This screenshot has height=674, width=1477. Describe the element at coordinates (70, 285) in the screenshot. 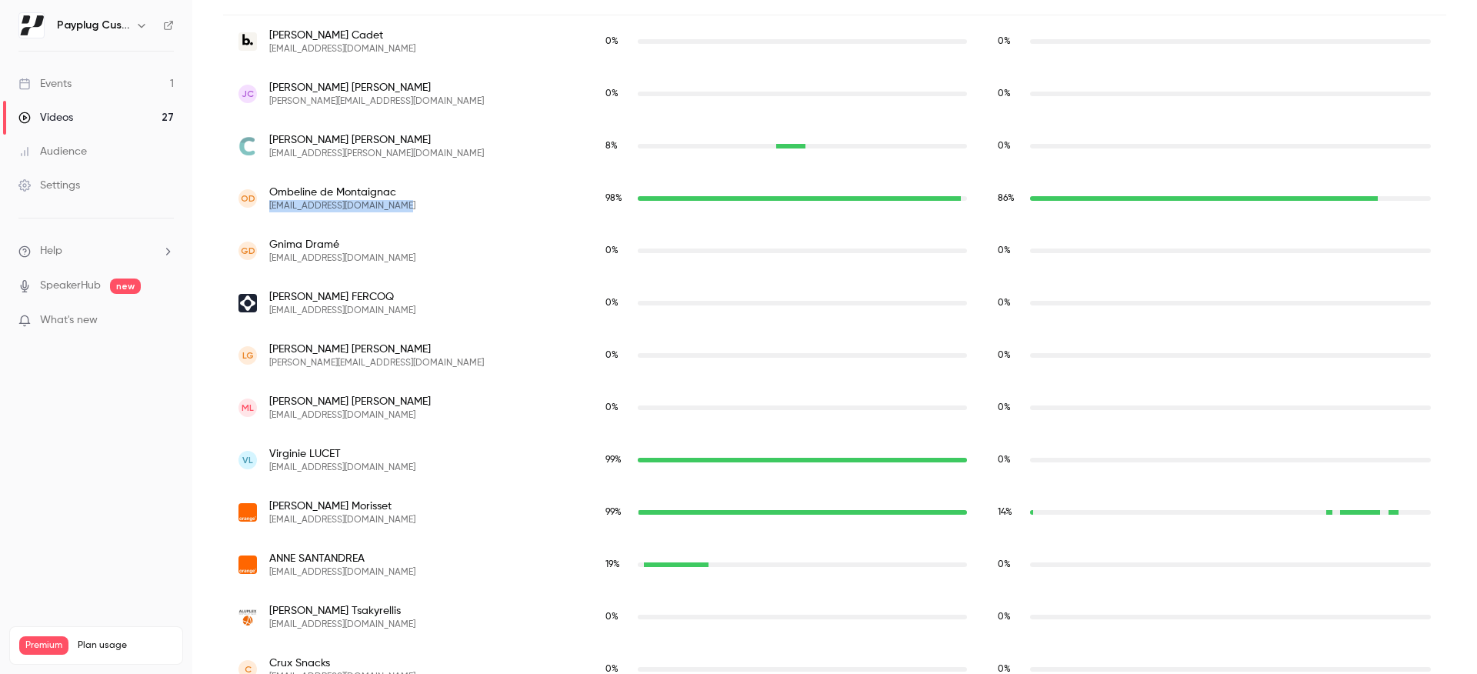

I see `a: SpeakerHub` at that location.